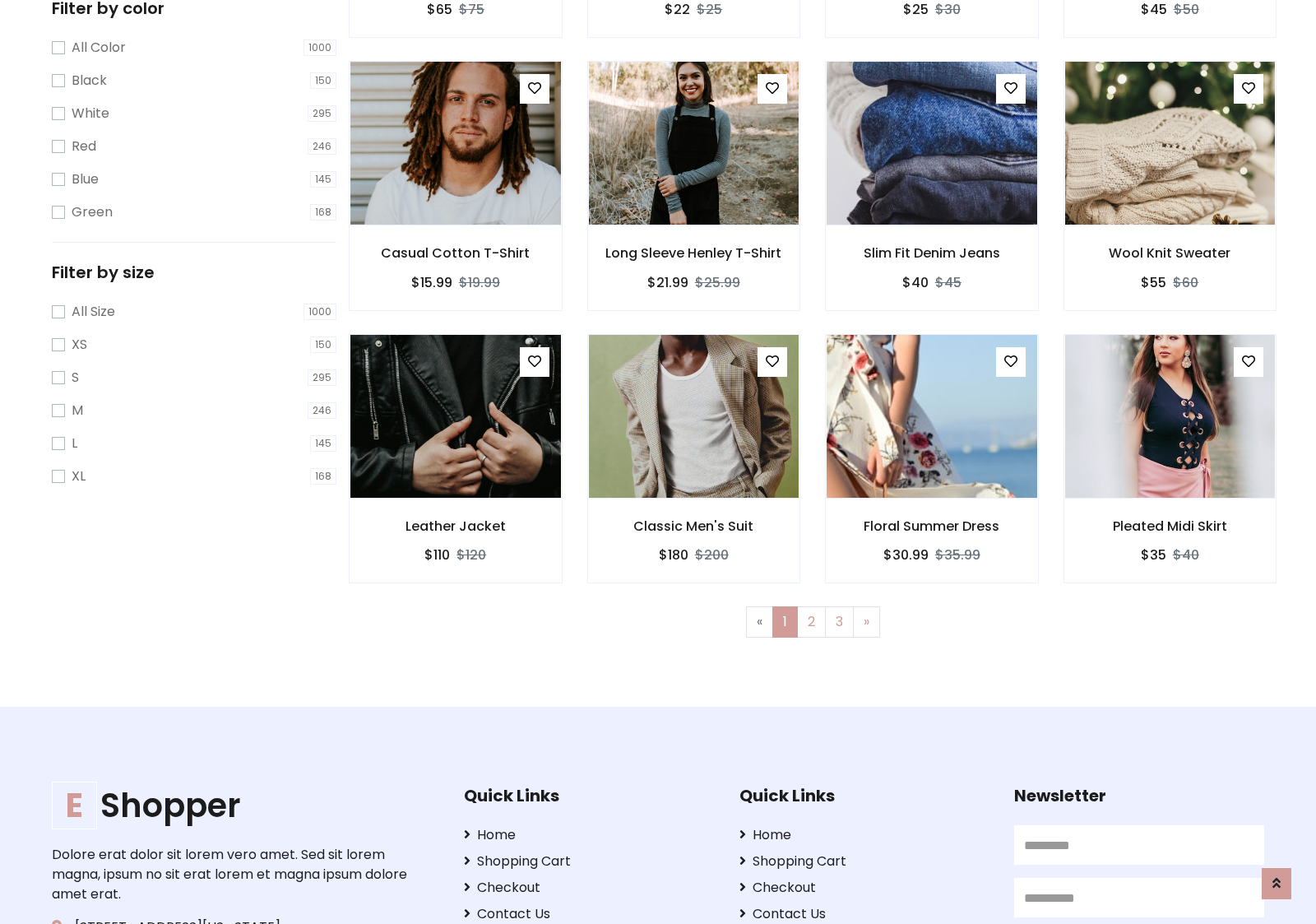 This screenshot has height=924, width=1316. What do you see at coordinates (948, 282) in the screenshot?
I see `del: $45` at bounding box center [948, 282].